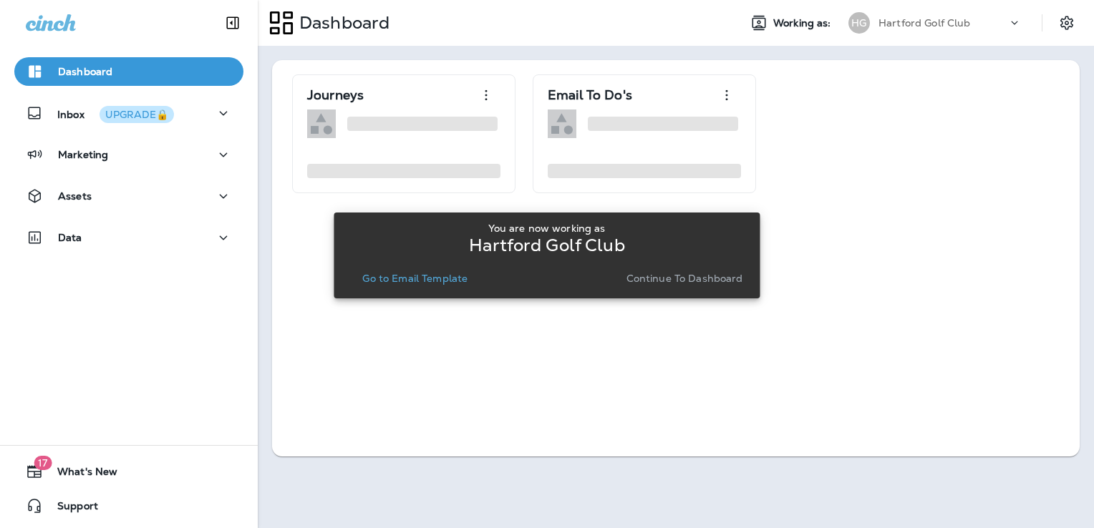  Describe the element at coordinates (129, 113) in the screenshot. I see `button: InboxUPGRADE🔒` at that location.